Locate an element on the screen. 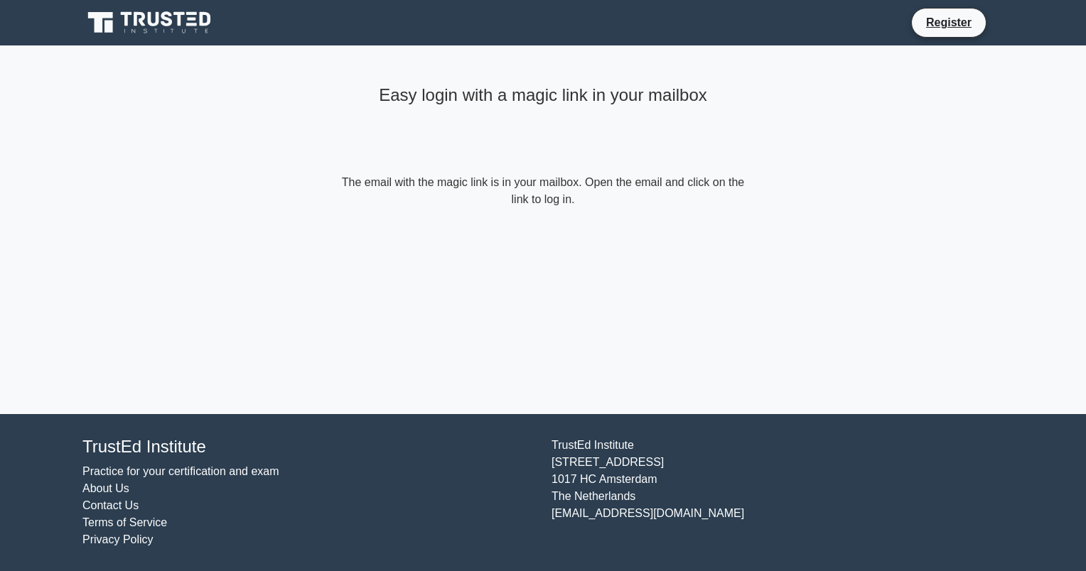  a: About Us is located at coordinates (106, 488).